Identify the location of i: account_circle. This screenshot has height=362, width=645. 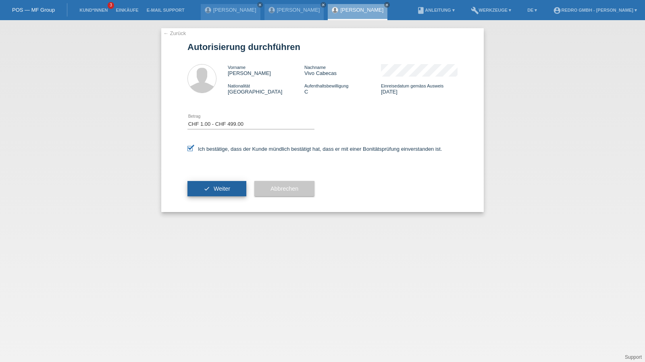
(557, 10).